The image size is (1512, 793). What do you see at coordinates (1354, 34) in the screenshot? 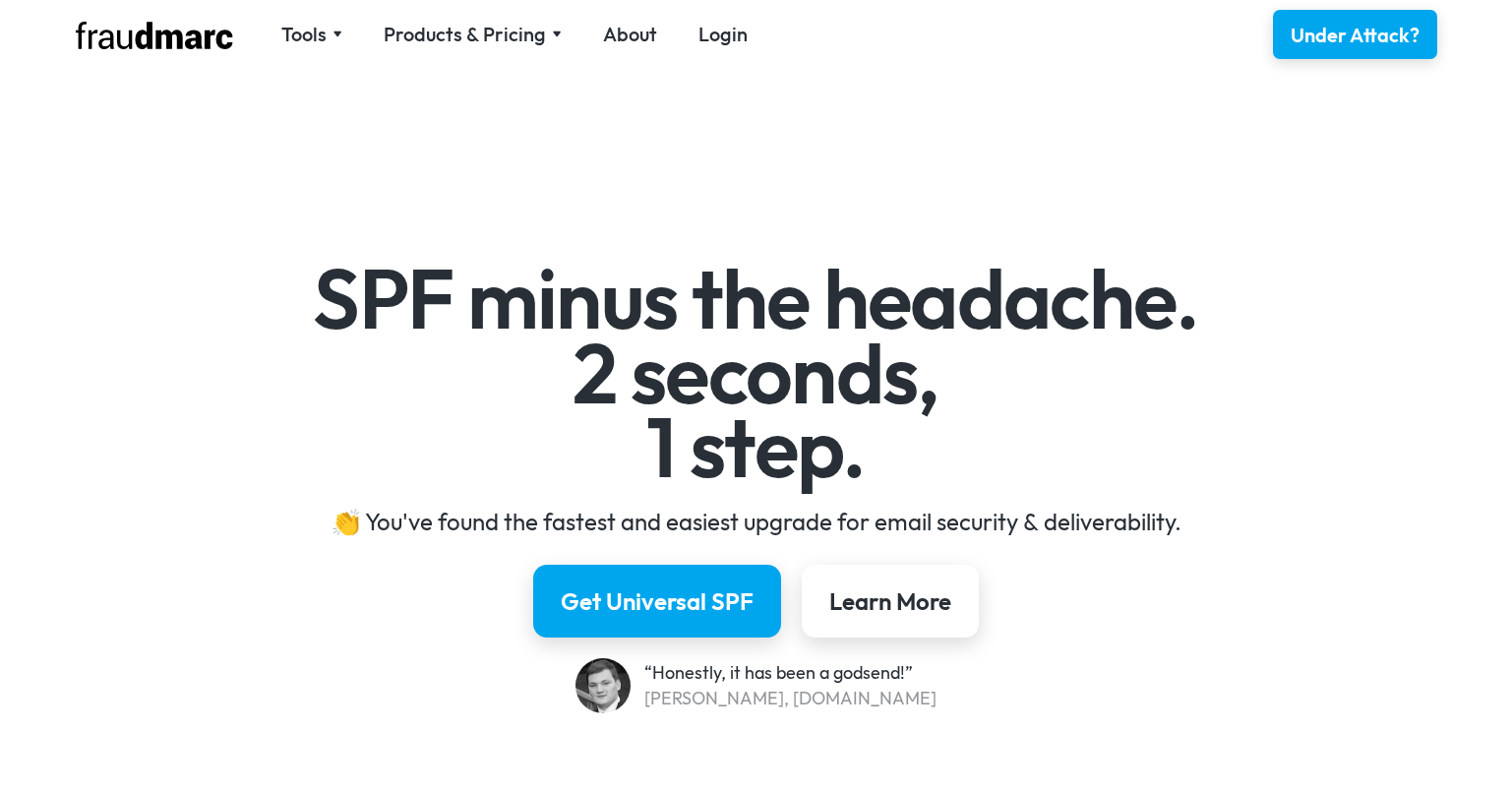
I see `a: Under Attack?` at bounding box center [1354, 34].